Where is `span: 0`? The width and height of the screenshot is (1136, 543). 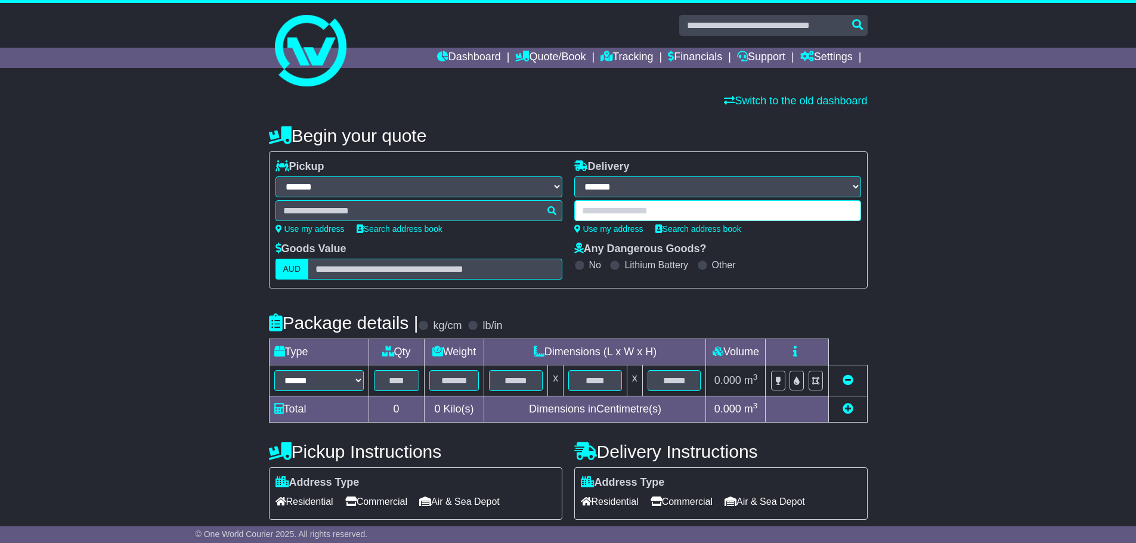
span: 0 is located at coordinates (437, 409).